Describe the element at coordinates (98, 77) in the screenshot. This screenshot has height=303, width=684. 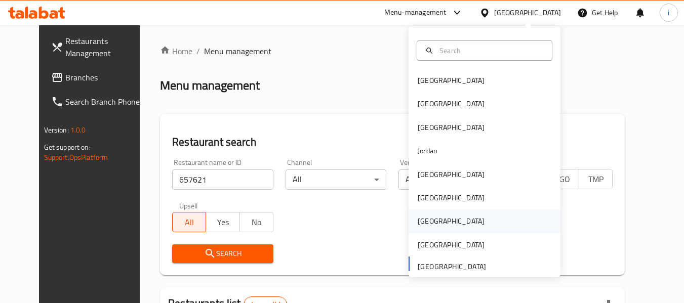
I see `a: Branches` at that location.